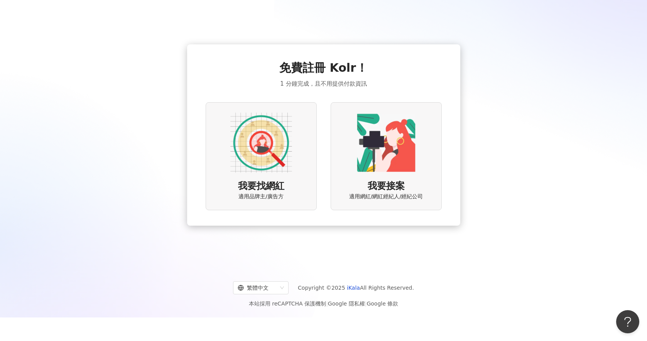 This screenshot has height=341, width=647. I want to click on a: Google 條款, so click(382, 304).